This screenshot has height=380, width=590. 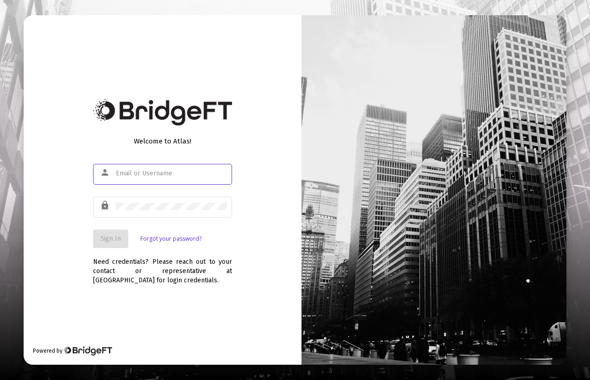 I want to click on span: Sign In, so click(x=111, y=239).